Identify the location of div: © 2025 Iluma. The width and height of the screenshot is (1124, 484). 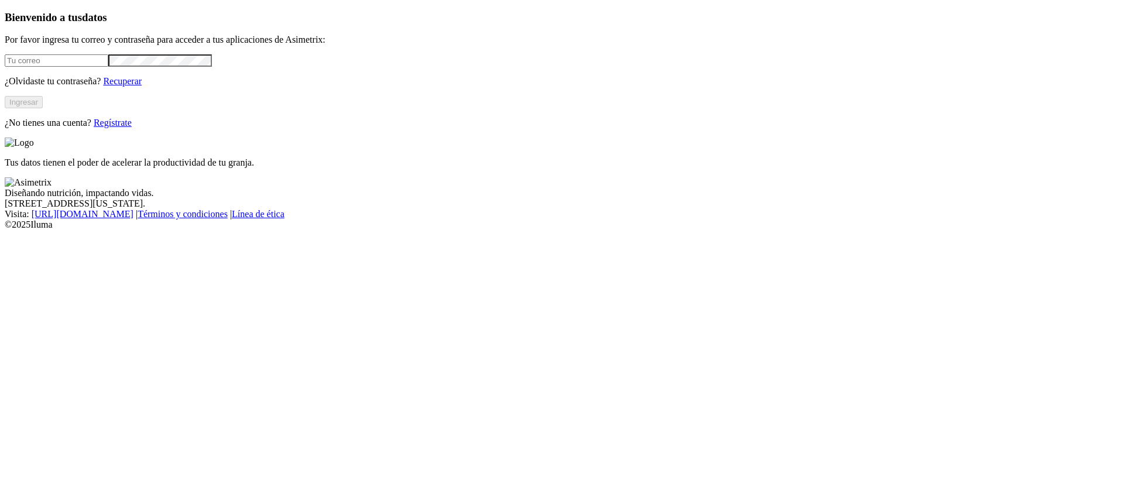
(562, 225).